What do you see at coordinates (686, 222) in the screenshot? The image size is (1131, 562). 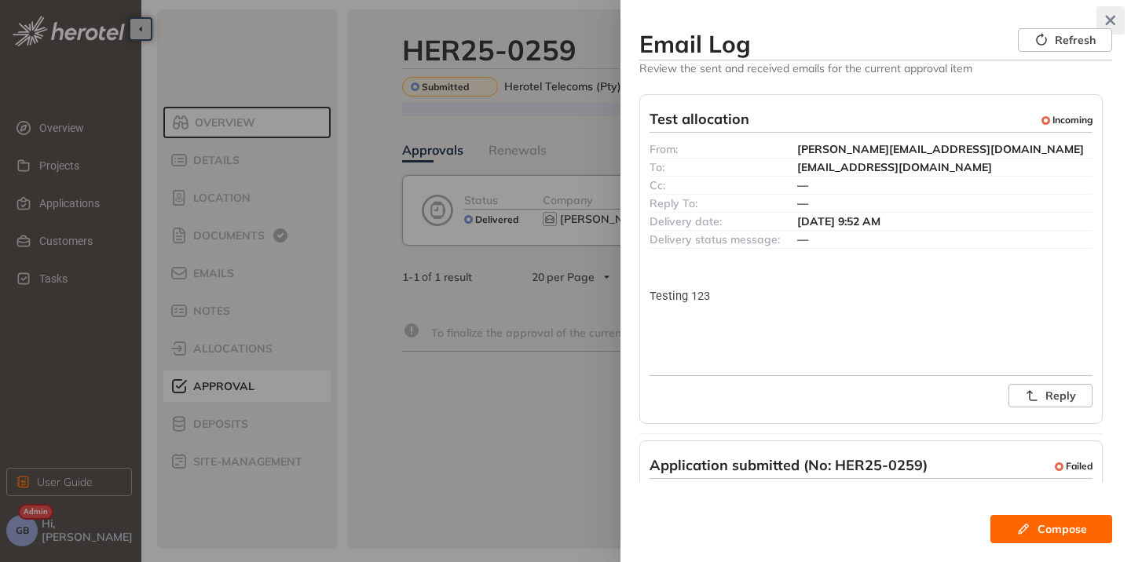 I see `span: Delivery date:` at bounding box center [686, 222].